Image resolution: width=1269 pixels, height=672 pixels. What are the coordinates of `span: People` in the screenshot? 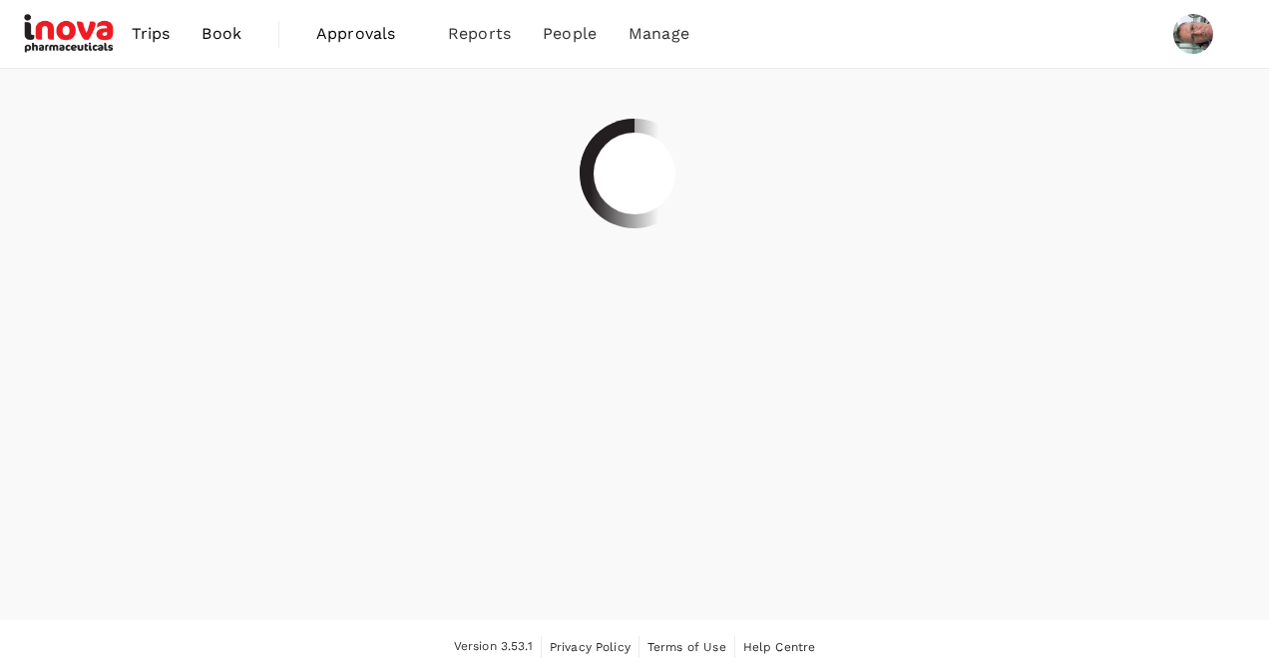 It's located at (570, 34).